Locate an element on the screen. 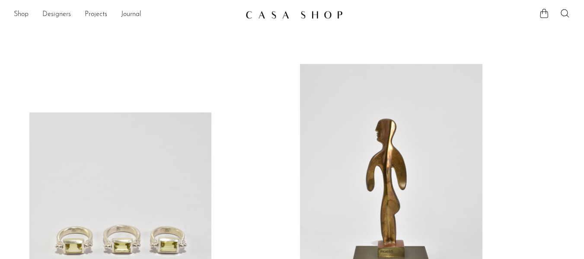  a: Designers is located at coordinates (57, 15).